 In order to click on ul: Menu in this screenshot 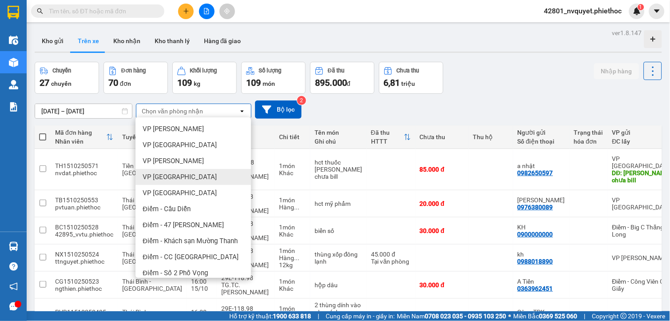, I will do `click(193, 197)`.